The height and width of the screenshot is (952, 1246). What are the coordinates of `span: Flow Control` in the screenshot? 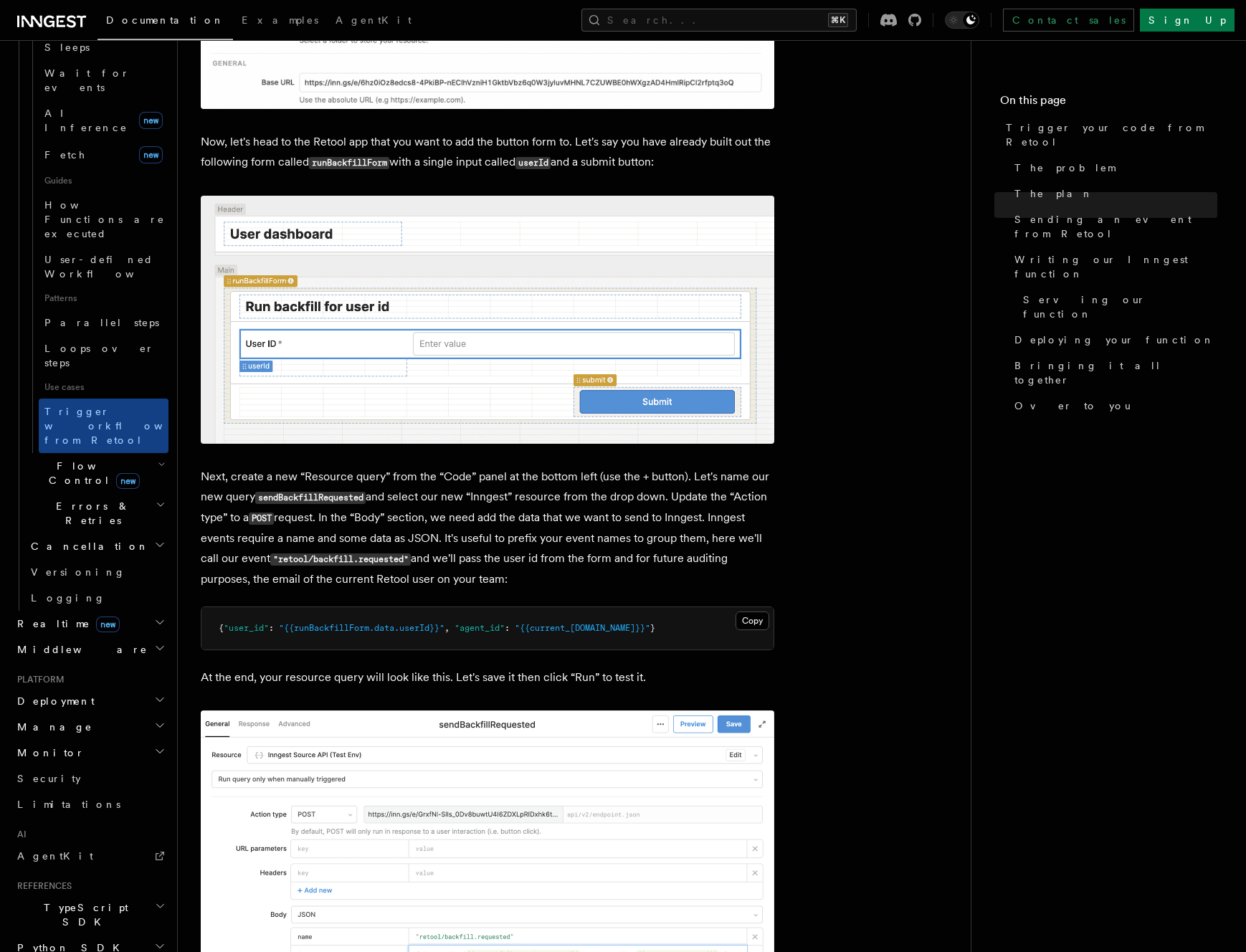 It's located at (91, 473).